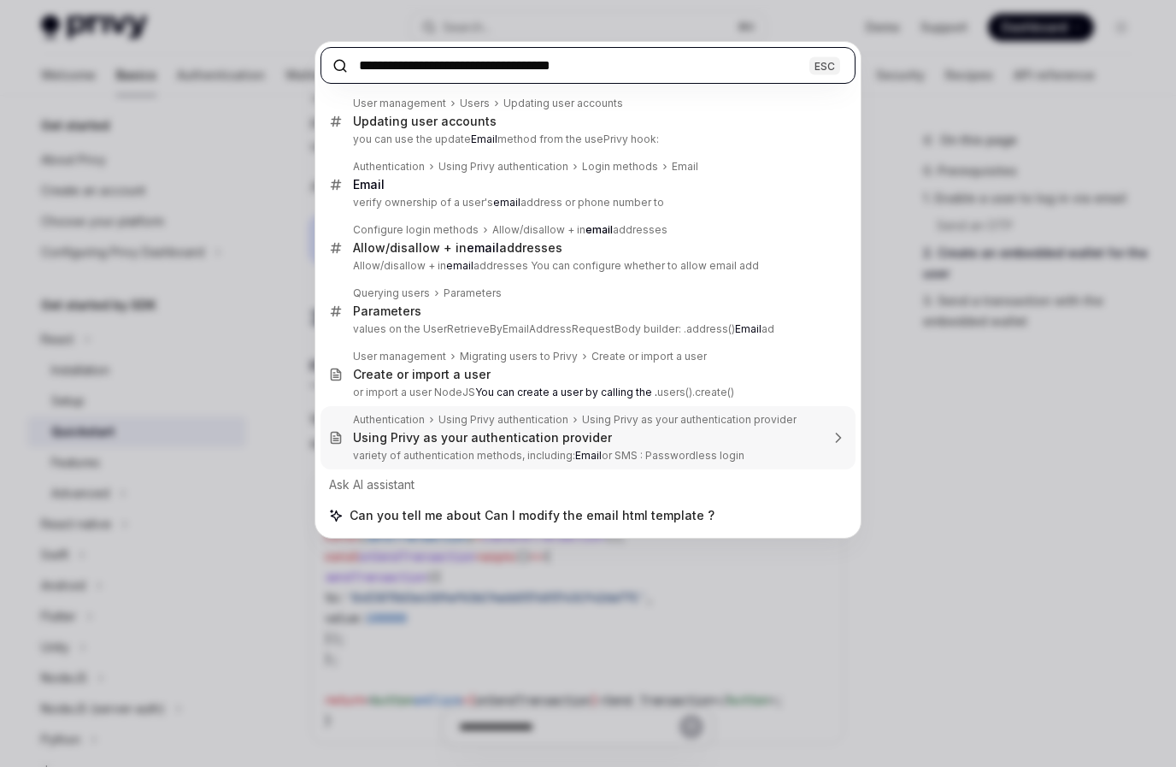 This screenshot has width=1176, height=767. I want to click on p: Allow/disallow + in addresses You can configure whether to allow email add, so click(586, 266).